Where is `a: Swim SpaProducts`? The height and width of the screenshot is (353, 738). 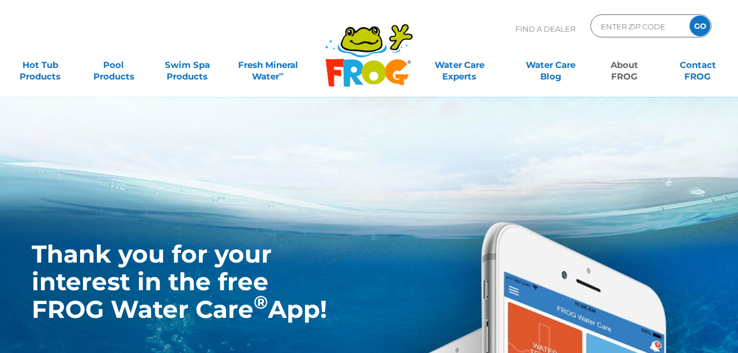 a: Swim SpaProducts is located at coordinates (187, 65).